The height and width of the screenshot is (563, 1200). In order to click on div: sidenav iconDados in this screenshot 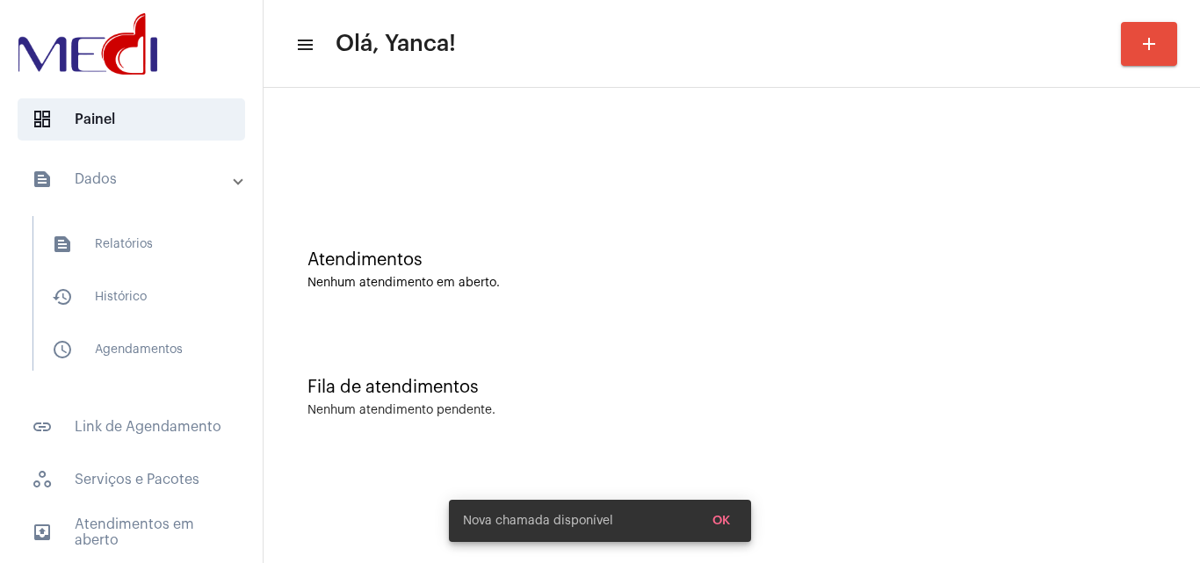, I will do `click(136, 301)`.